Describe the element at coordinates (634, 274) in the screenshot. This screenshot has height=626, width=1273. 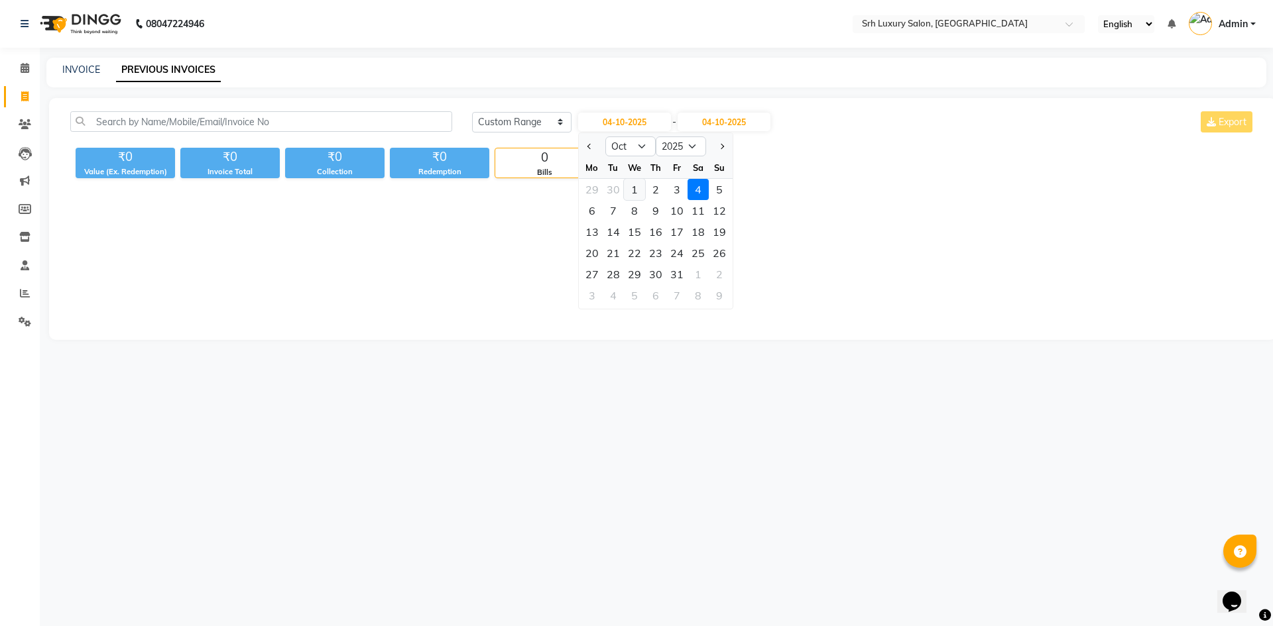
I see `div: Wednesday, October 29, 2025` at that location.